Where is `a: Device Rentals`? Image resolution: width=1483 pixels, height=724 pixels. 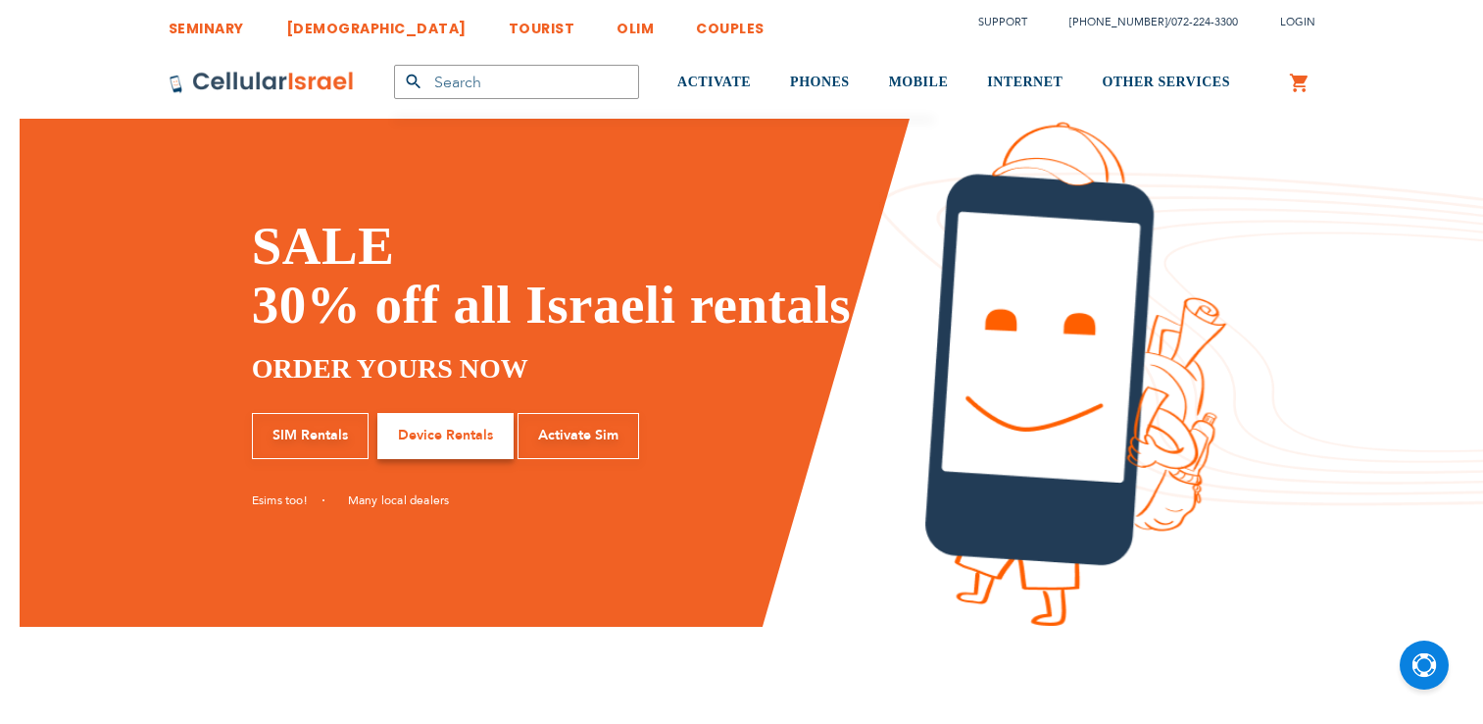 a: Device Rentals is located at coordinates (445, 435).